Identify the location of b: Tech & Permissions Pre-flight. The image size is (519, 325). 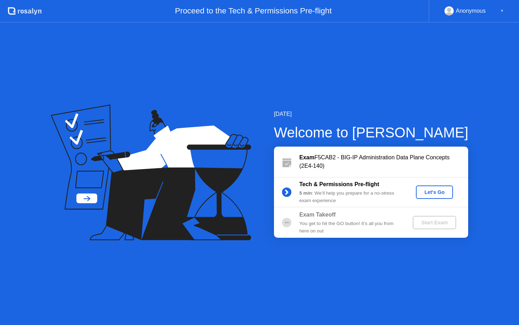
(339, 184).